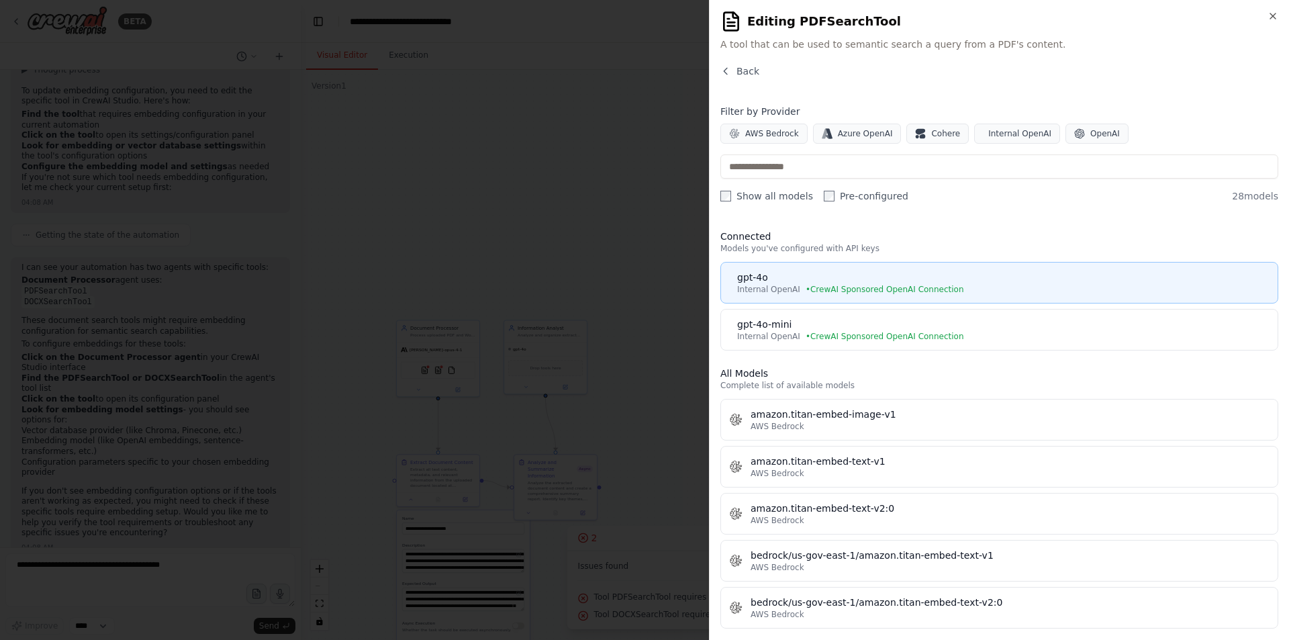  I want to click on span: Azure OpenAI, so click(865, 134).